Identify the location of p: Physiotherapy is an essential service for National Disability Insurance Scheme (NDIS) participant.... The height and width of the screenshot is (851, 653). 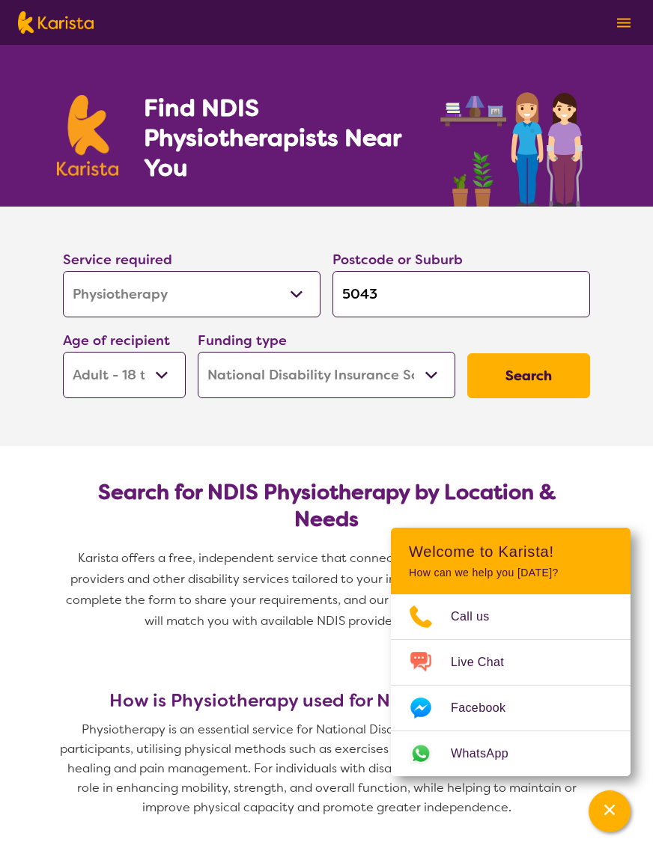
(326, 769).